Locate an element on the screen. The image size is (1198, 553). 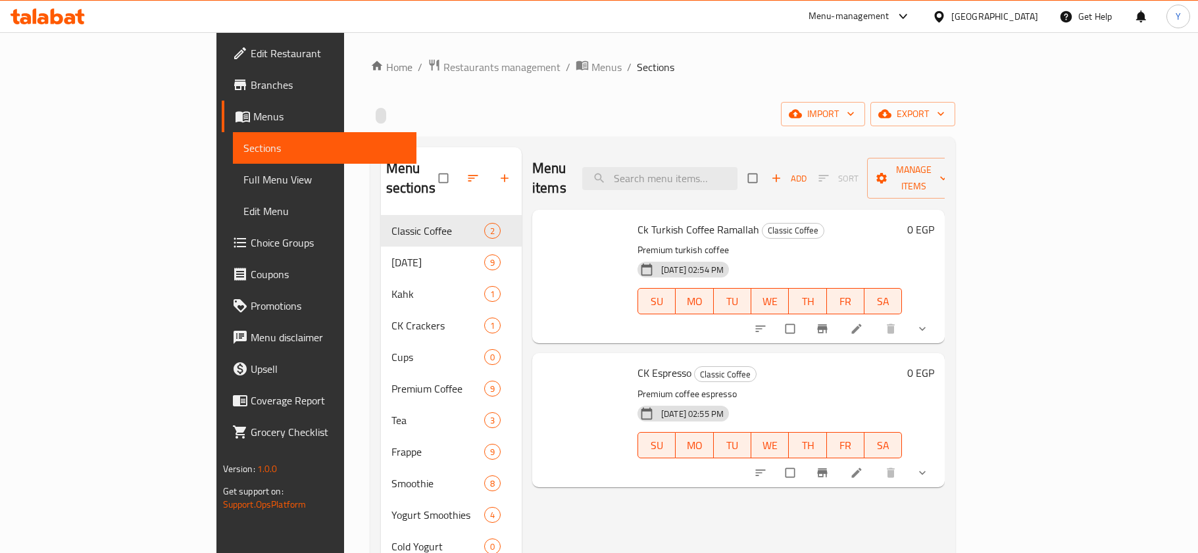
span: 1 is located at coordinates (492, 294).